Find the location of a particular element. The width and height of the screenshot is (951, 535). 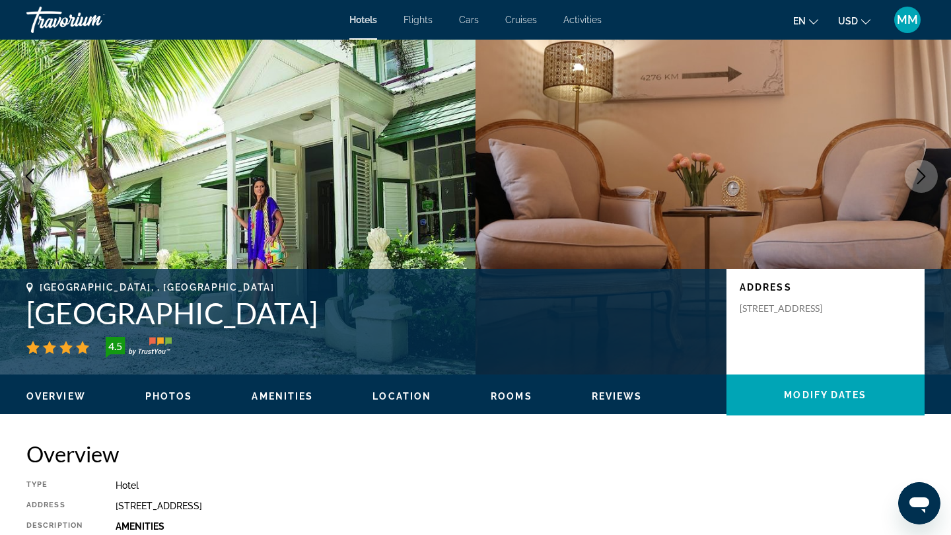

button: Previous image is located at coordinates (30, 176).